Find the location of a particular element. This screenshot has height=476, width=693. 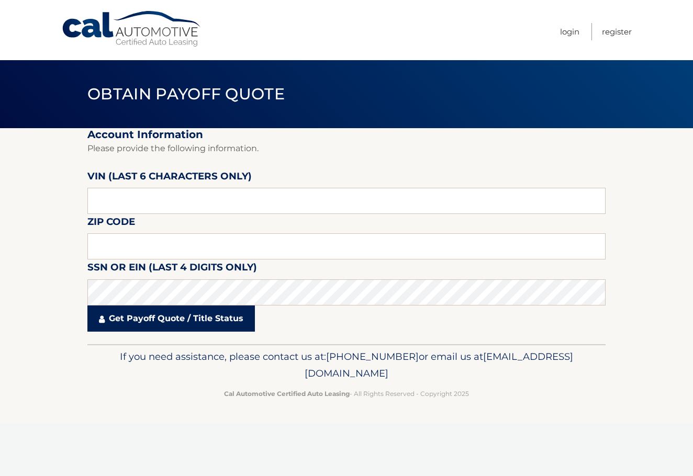

a: Cal Automotive is located at coordinates (132, 29).